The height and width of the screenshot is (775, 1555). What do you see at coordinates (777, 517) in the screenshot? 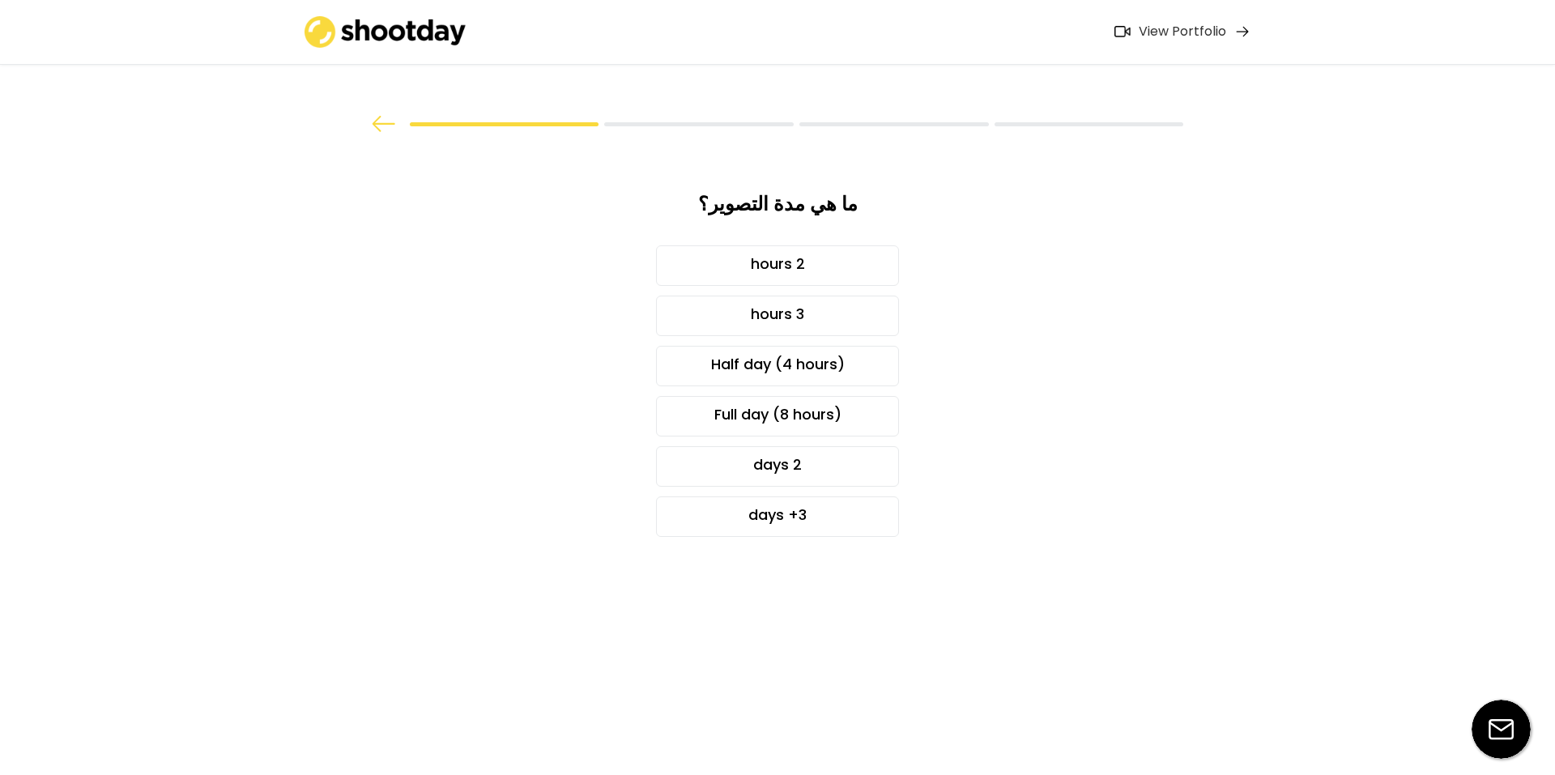
I see `div: 3+ days` at bounding box center [777, 517].